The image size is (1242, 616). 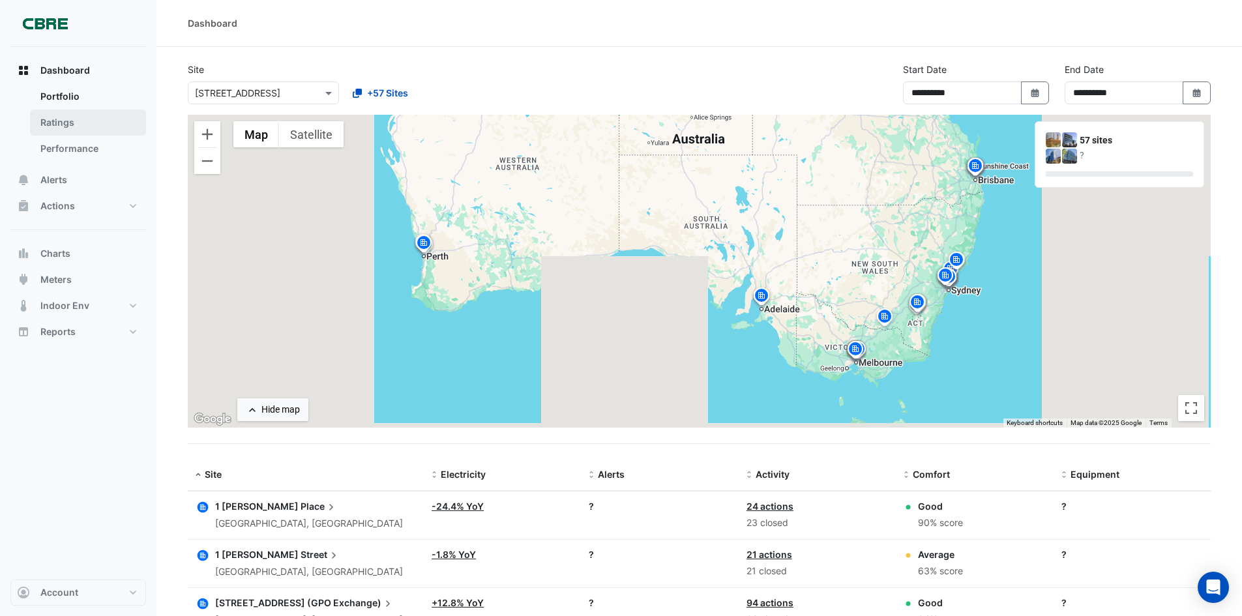 I want to click on button: Account, so click(x=78, y=593).